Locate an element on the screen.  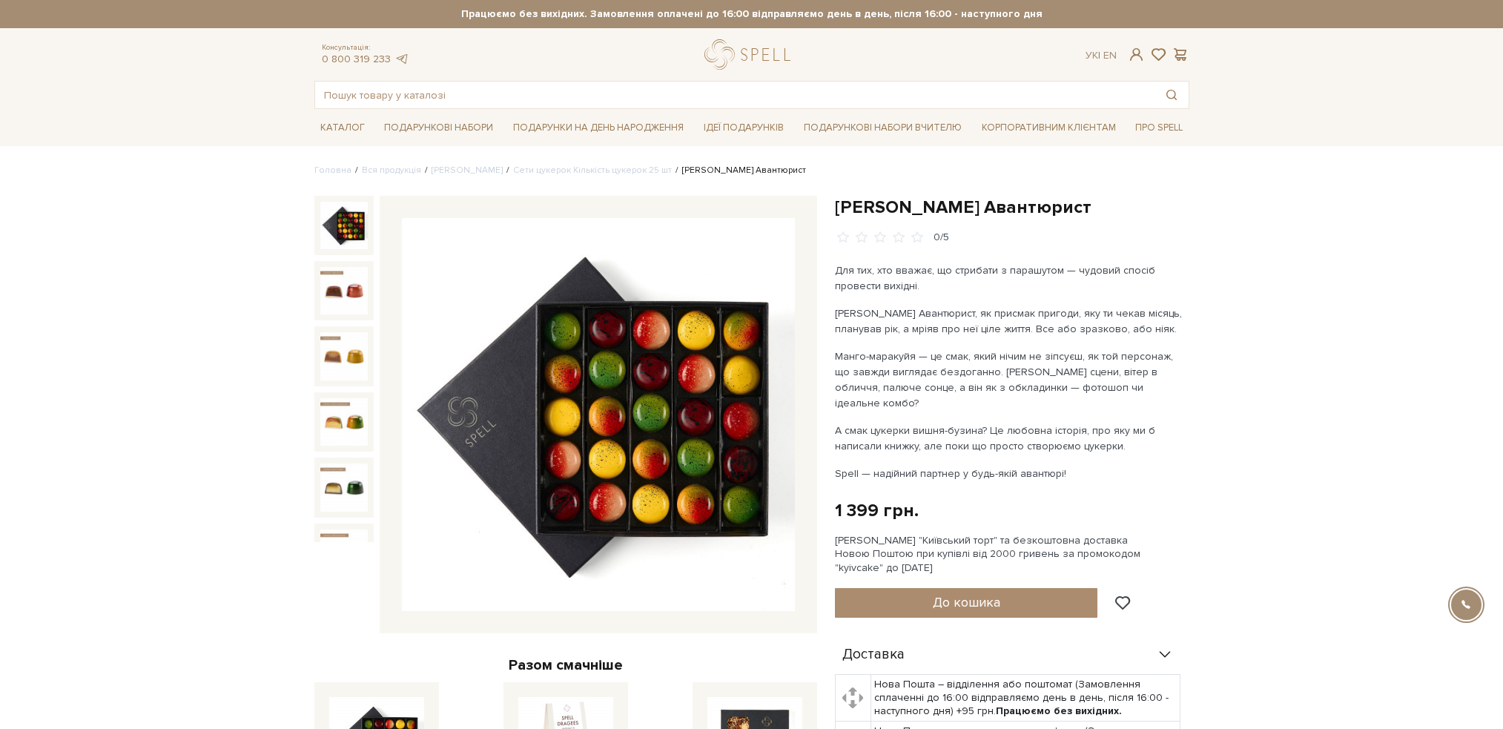
a: Подарунки на День народження is located at coordinates (599, 128).